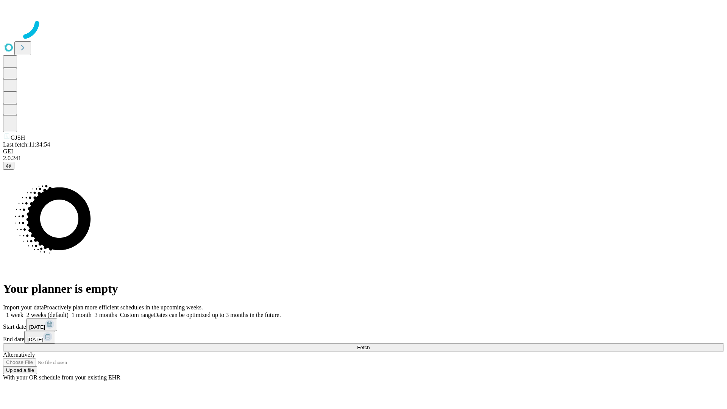 The image size is (727, 409). I want to click on span: Proactively plan more efficient schedules in the upcoming weeks., so click(123, 307).